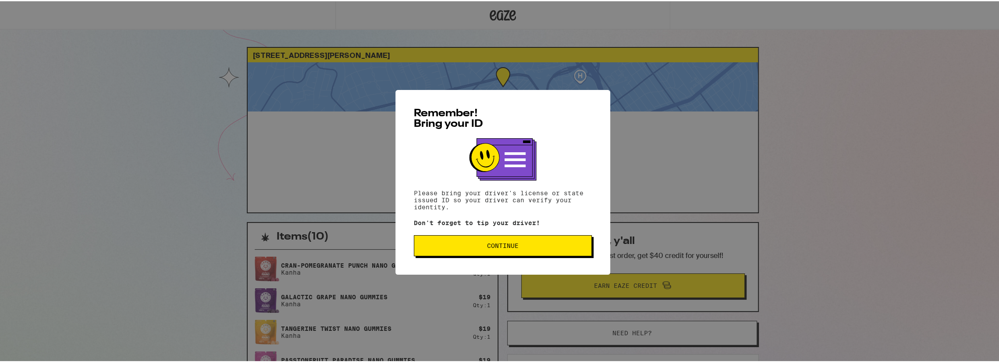  Describe the element at coordinates (503, 221) in the screenshot. I see `p: Don't forget to tip your driver!` at that location.